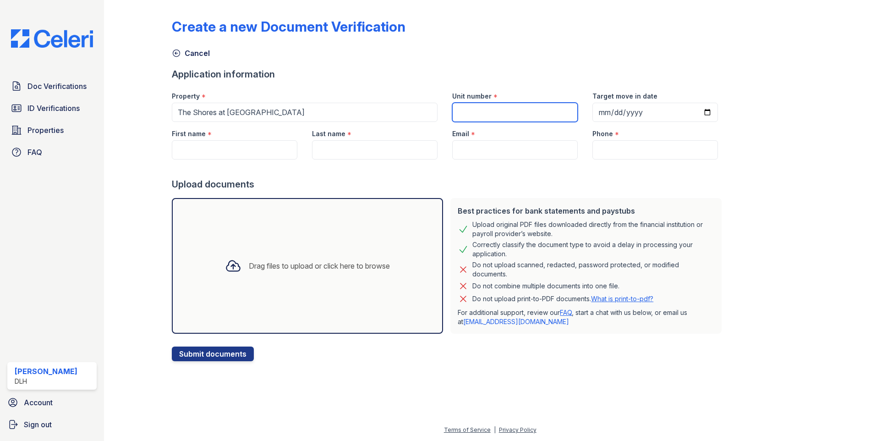 The height and width of the screenshot is (441, 876). Describe the element at coordinates (319, 266) in the screenshot. I see `div: Drag files to upload or click here to browse` at that location.